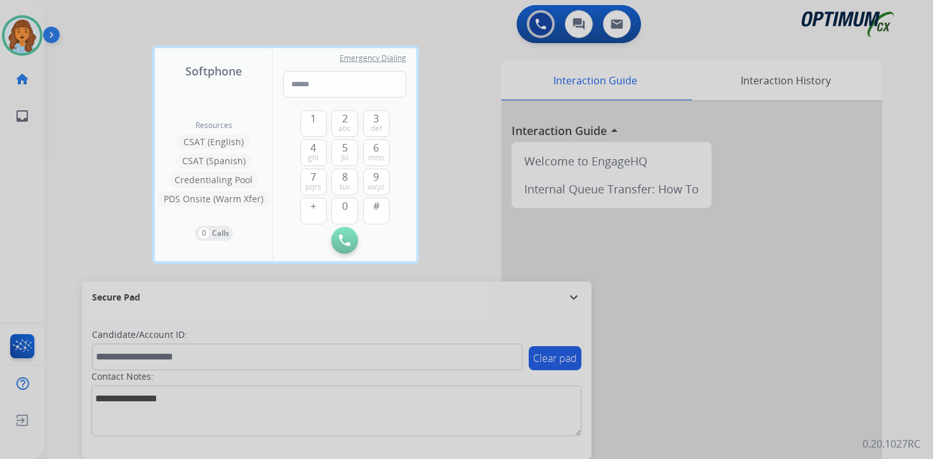 This screenshot has height=459, width=933. Describe the element at coordinates (313, 158) in the screenshot. I see `span: ghi` at that location.